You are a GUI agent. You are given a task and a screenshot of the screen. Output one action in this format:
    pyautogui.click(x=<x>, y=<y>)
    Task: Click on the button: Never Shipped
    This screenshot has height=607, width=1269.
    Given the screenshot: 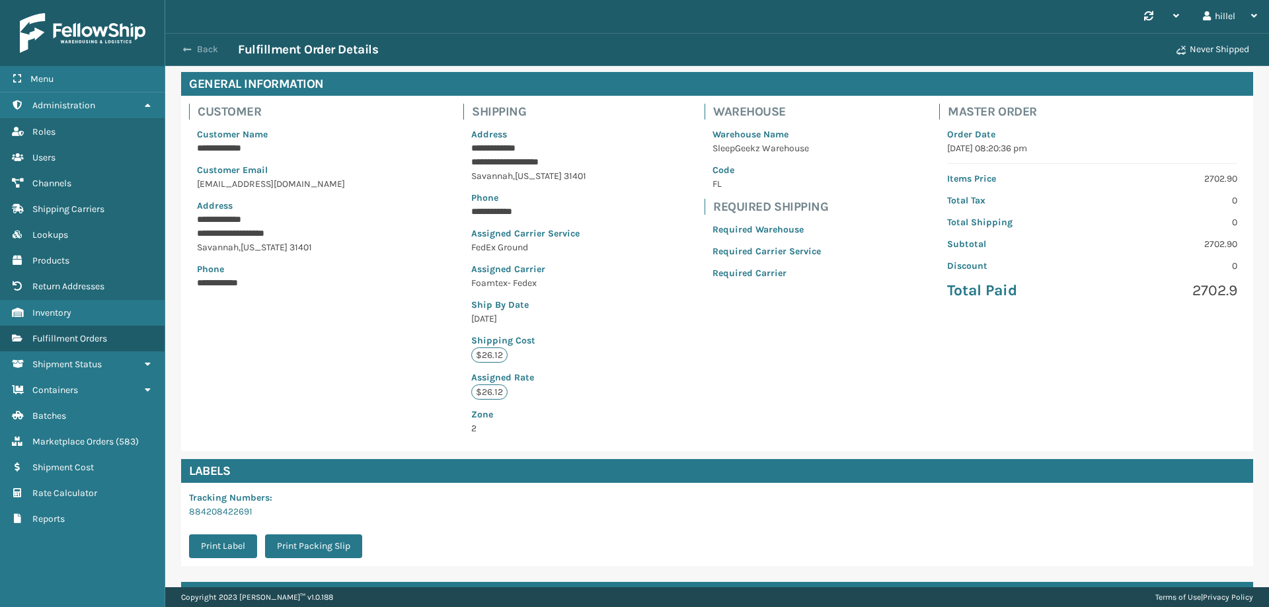 What is the action you would take?
    pyautogui.click(x=1213, y=50)
    